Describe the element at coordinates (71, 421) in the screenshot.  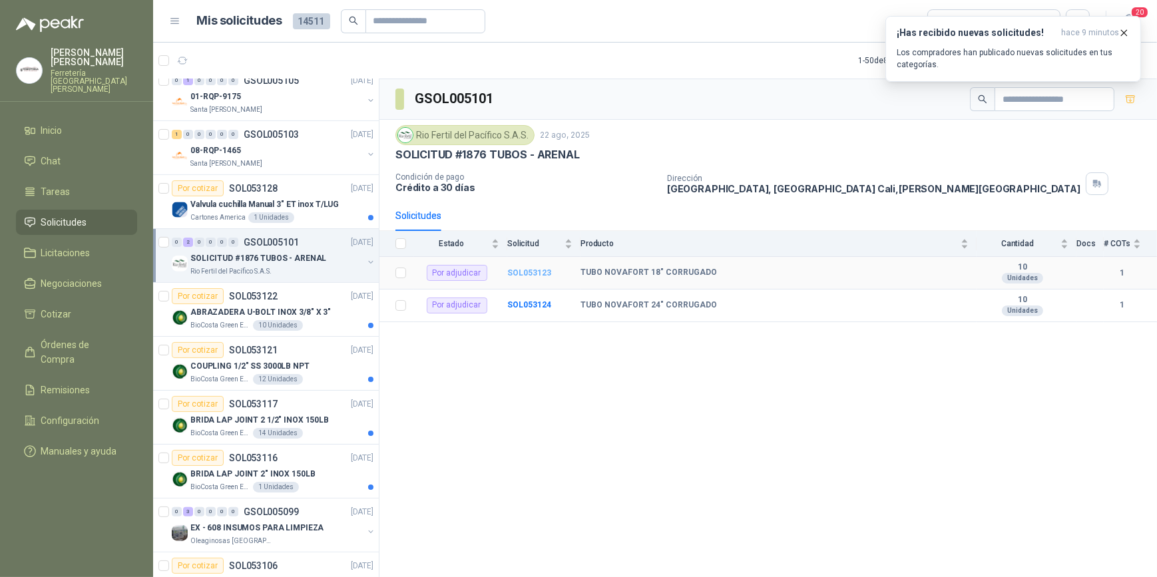
I see `span: Configuración` at that location.